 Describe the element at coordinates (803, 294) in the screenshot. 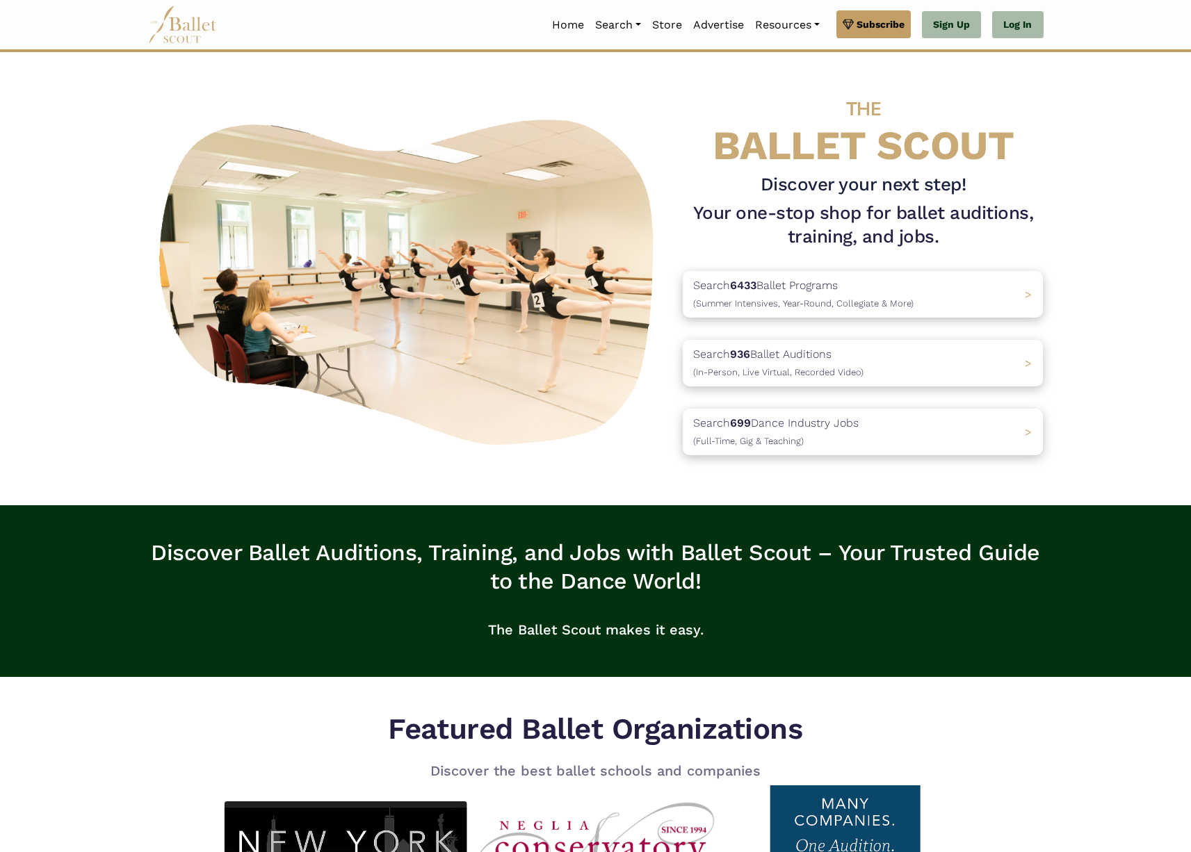

I see `p: Search Ballet Programs` at that location.